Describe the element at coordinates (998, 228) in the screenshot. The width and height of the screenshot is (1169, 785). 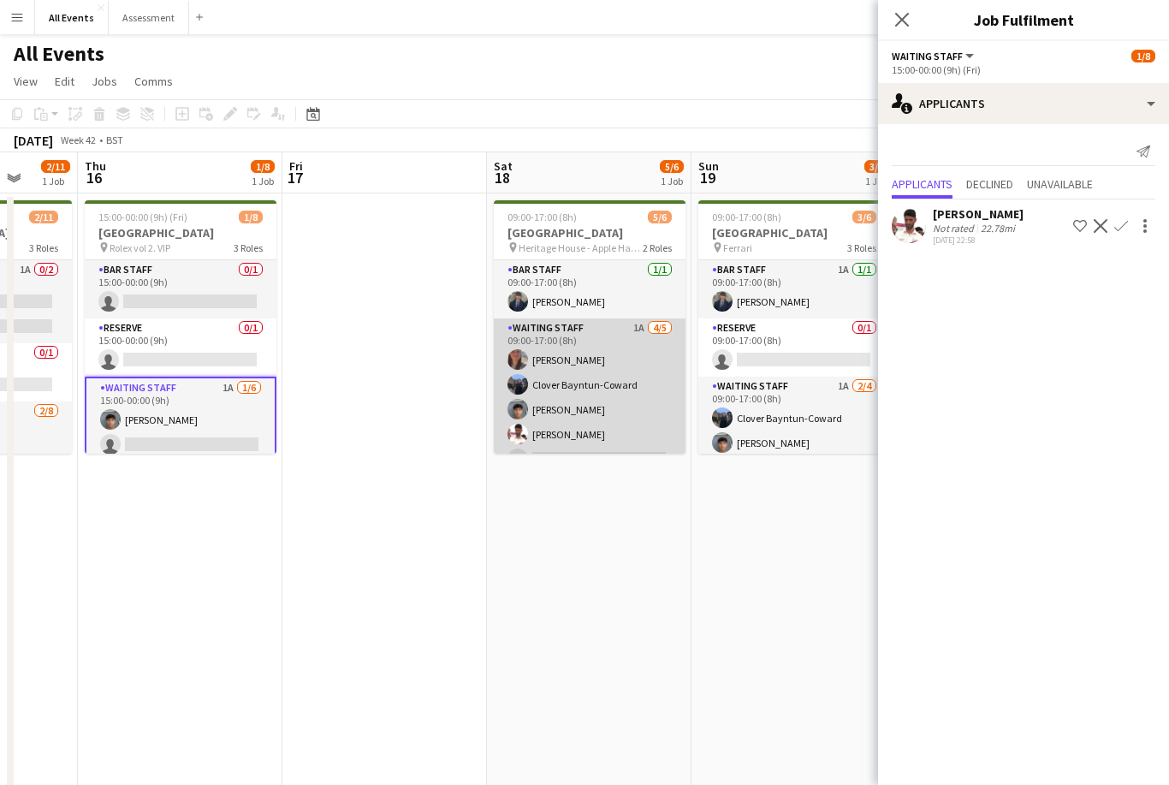
I see `div: 22.78mi` at that location.